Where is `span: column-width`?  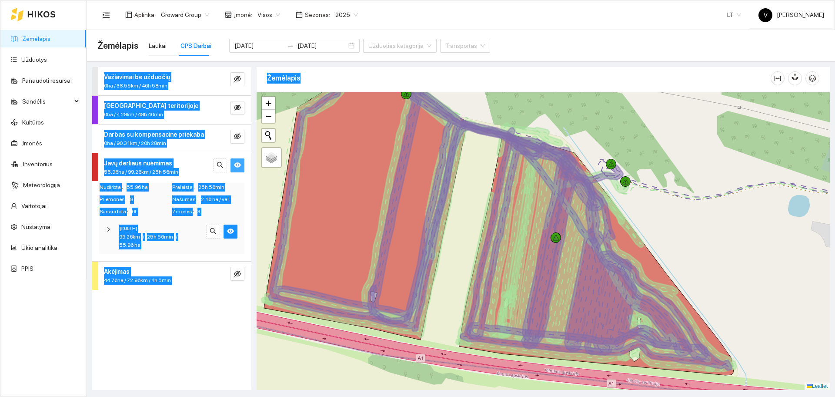
span: column-width is located at coordinates (778, 78).